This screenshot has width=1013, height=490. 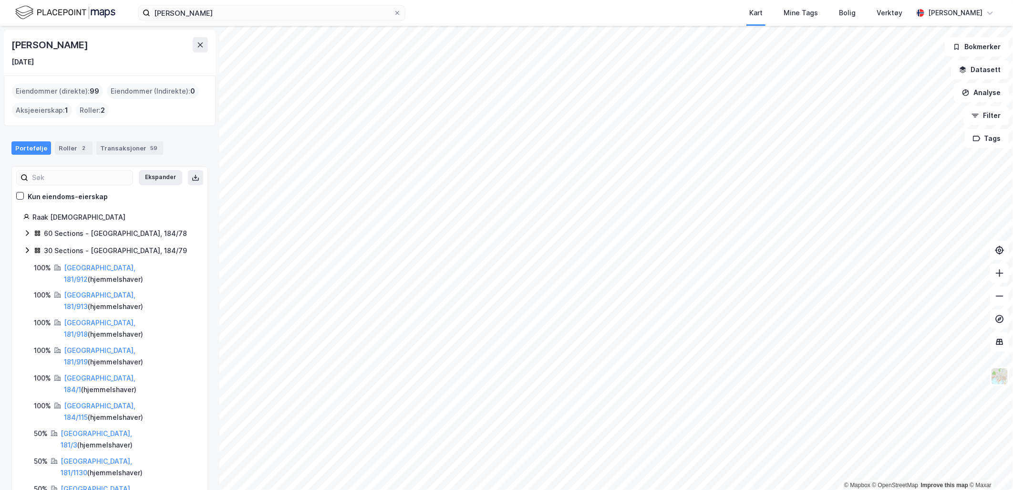 I want to click on div: Transaksjoner, so click(x=130, y=148).